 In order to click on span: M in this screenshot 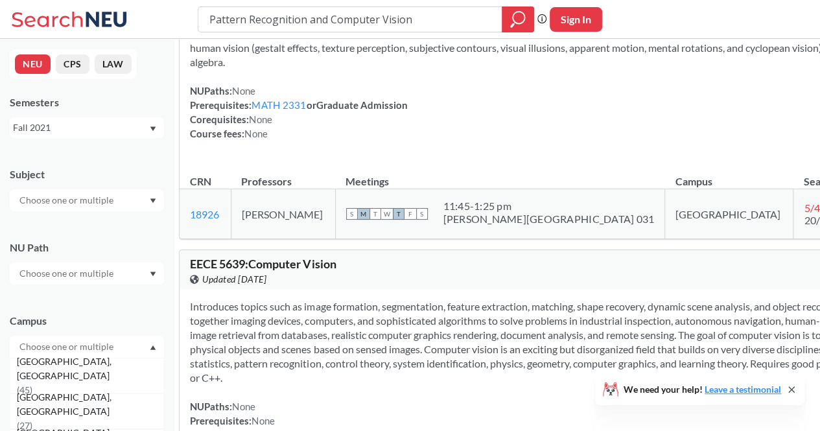, I will do `click(364, 214)`.